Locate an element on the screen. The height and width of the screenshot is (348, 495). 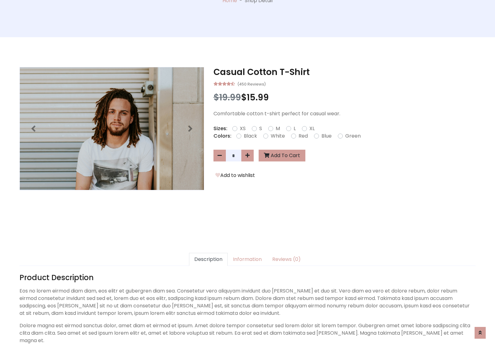
span: $19.99 is located at coordinates (227, 97).